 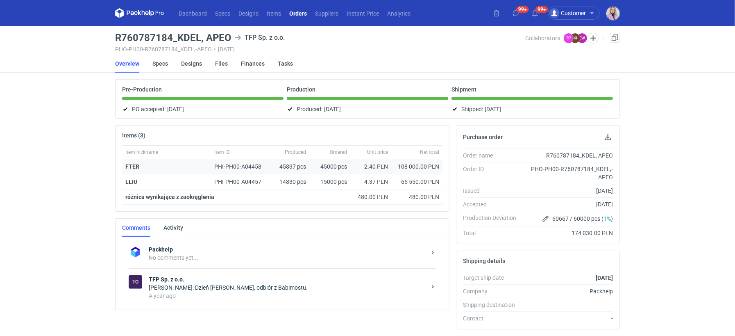 I want to click on div: 174 030.00 PLN, so click(x=568, y=233).